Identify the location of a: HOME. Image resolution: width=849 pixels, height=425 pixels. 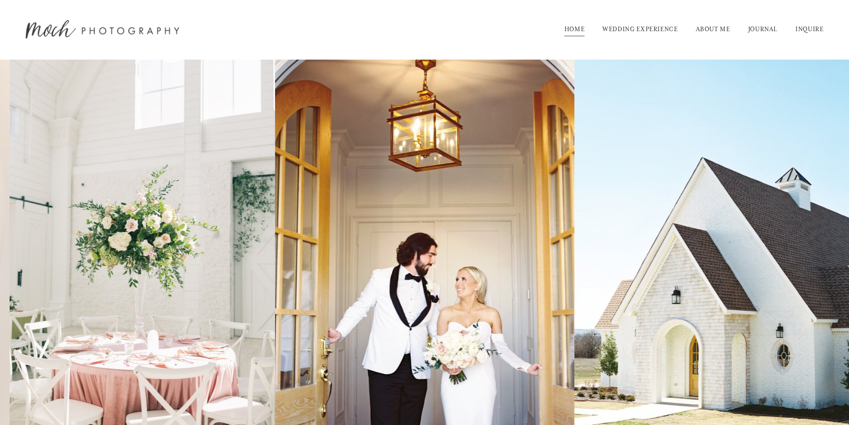
(575, 29).